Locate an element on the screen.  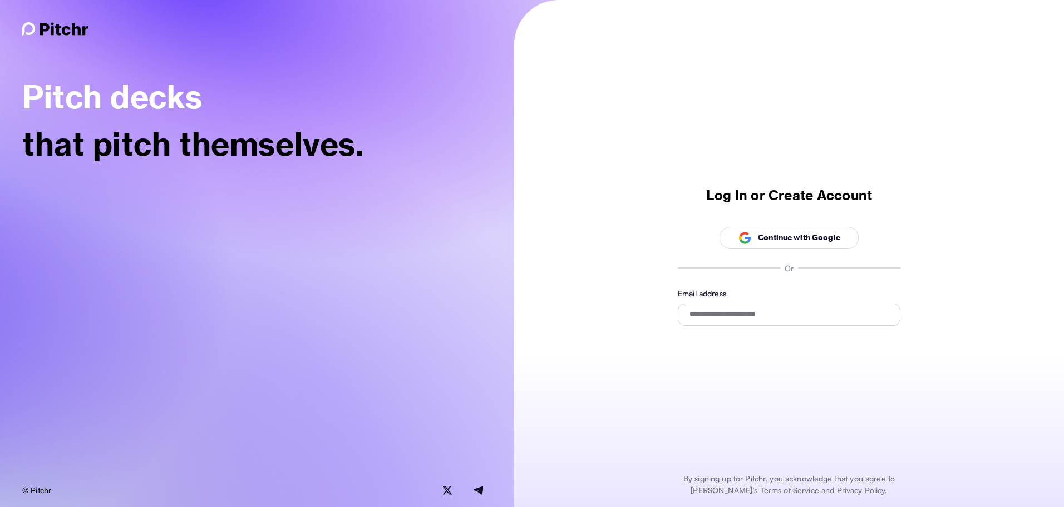
p: Pitch decks is located at coordinates (253, 97).